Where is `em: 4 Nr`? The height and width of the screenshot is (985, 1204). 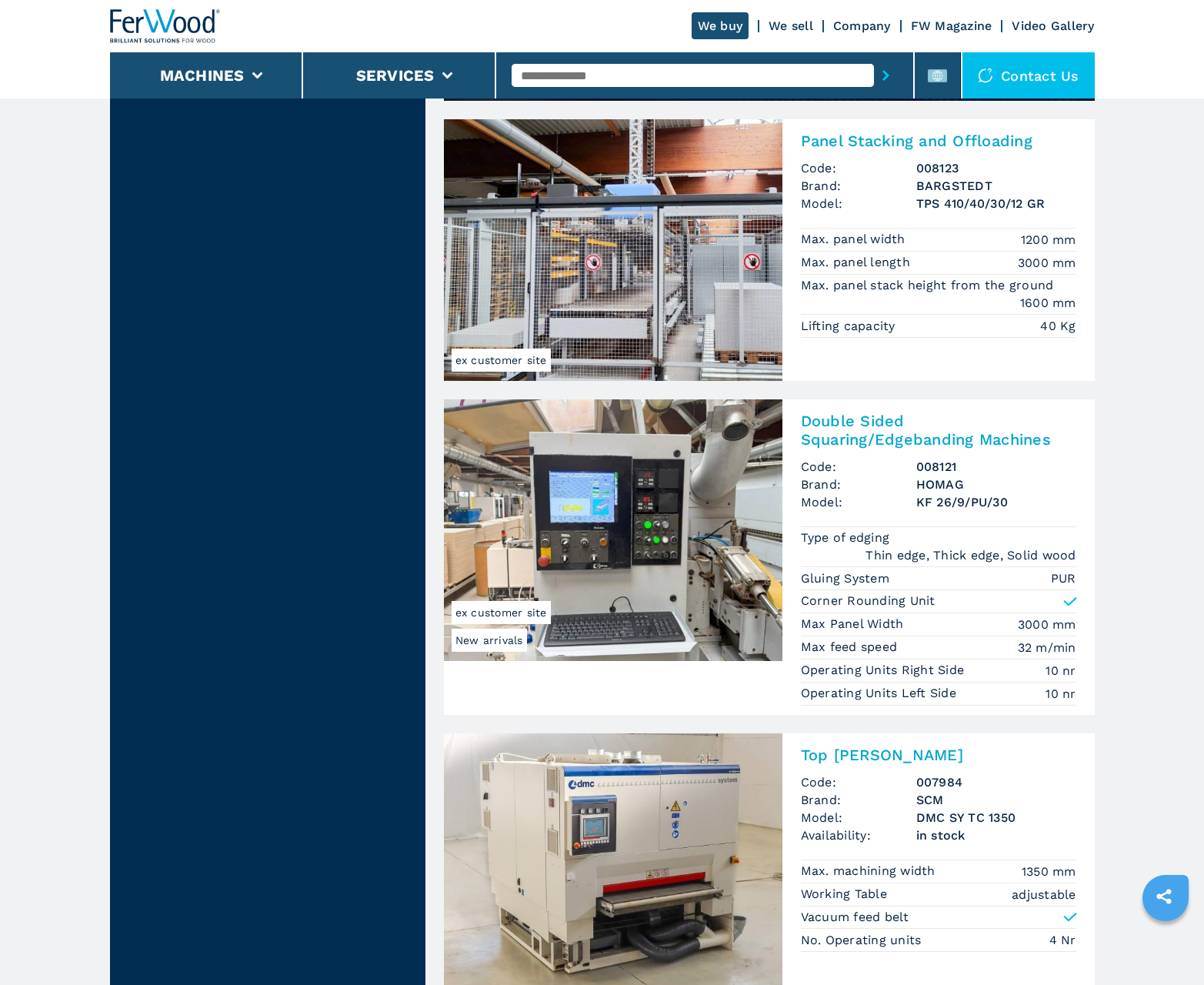
em: 4 Nr is located at coordinates (1062, 940).